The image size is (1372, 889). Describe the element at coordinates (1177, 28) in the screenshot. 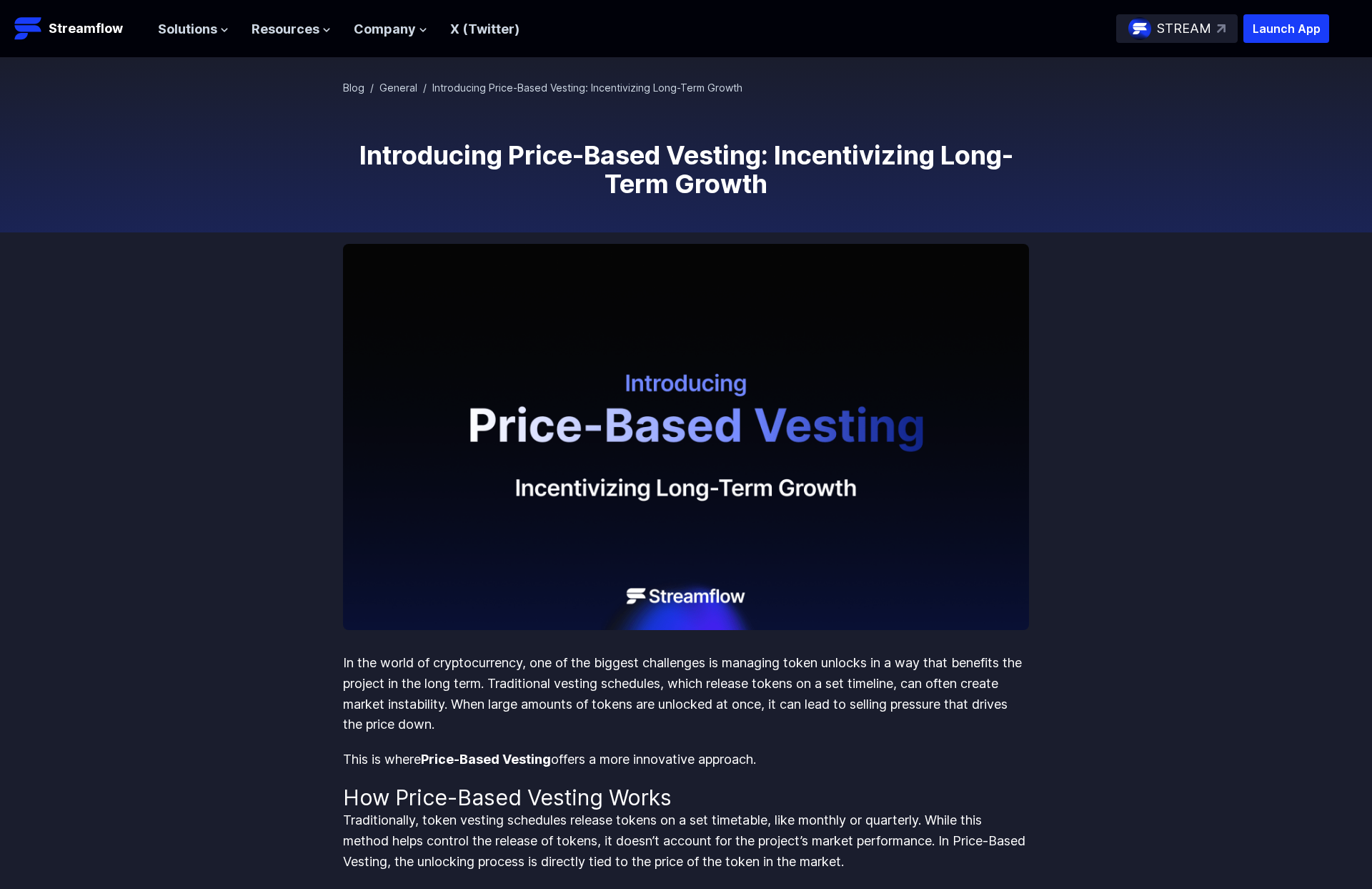

I see `a: STREAM` at that location.